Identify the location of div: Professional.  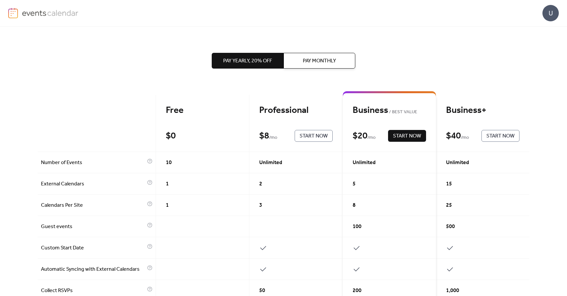
(296, 110).